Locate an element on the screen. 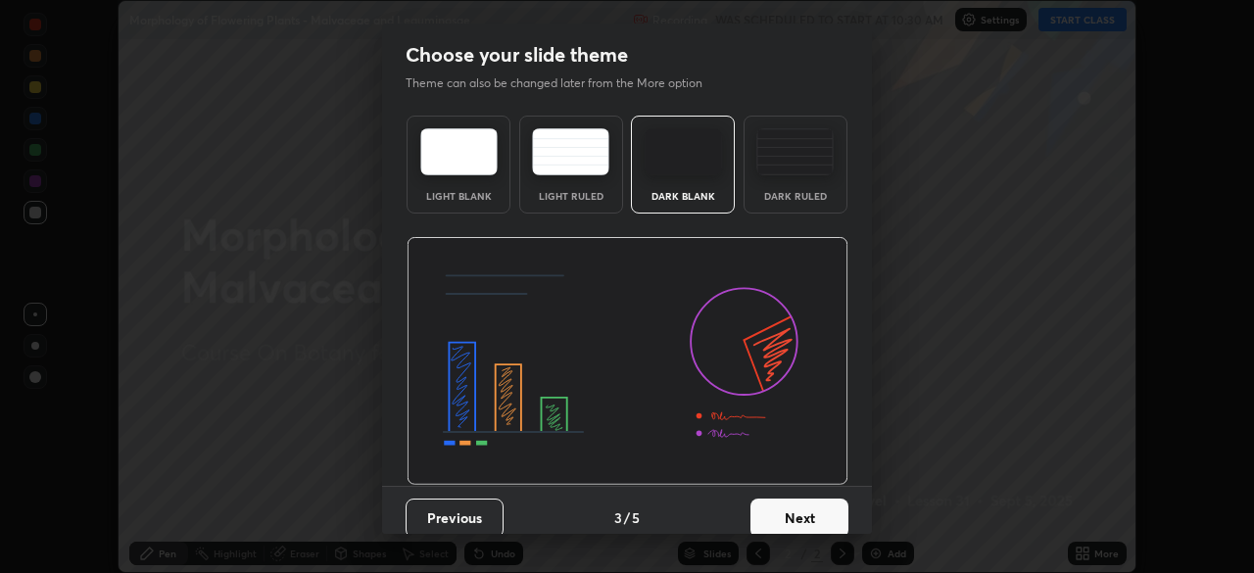 The width and height of the screenshot is (1254, 573). h4: 3 is located at coordinates (618, 517).